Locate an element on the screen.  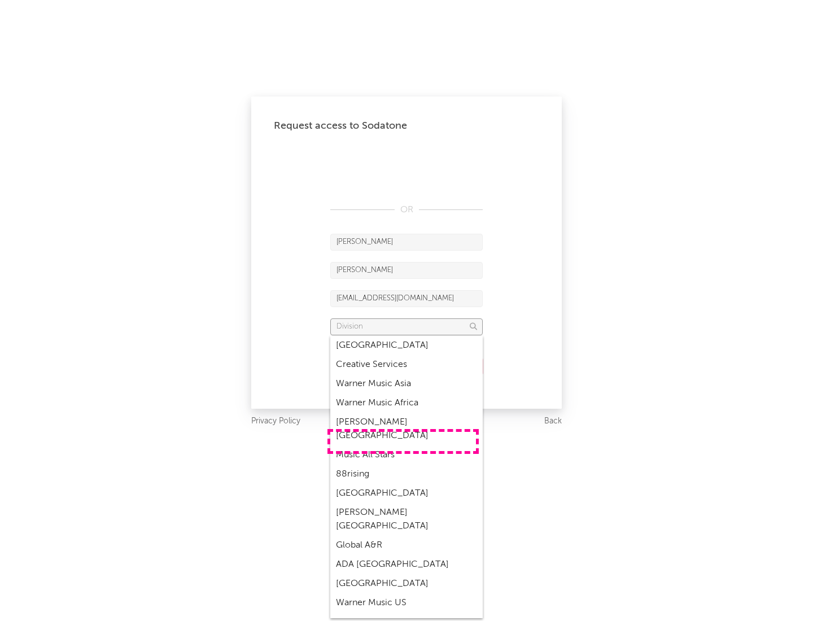
div: Global A&R is located at coordinates (407, 545).